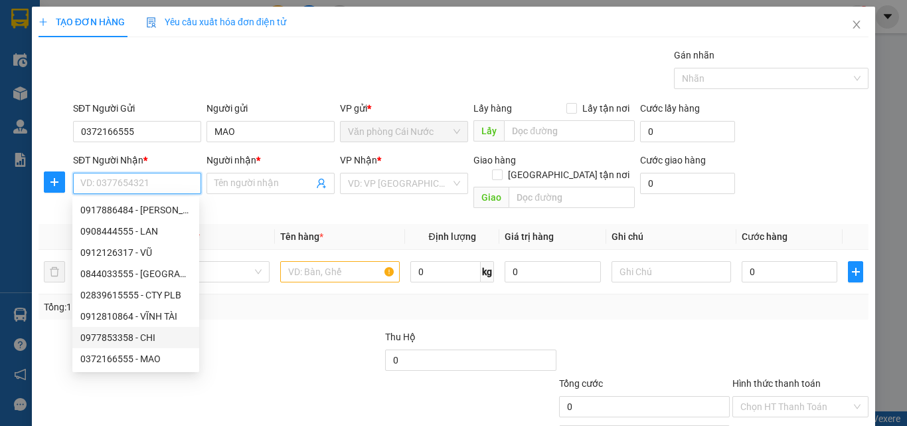 This screenshot has height=426, width=907. What do you see at coordinates (404, 131) in the screenshot?
I see `span: Văn phòng Cái Nước` at bounding box center [404, 131].